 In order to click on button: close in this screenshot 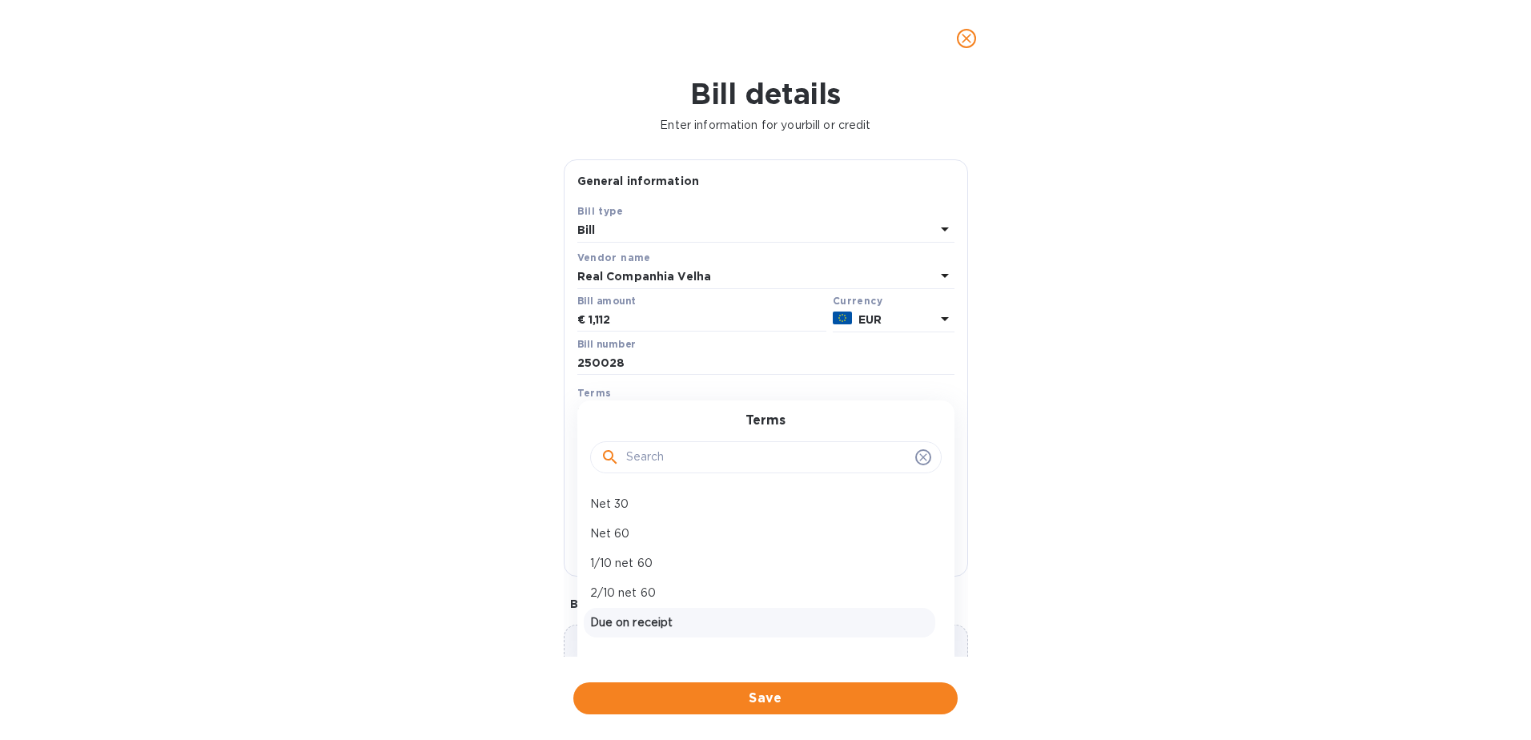, I will do `click(966, 38)`.